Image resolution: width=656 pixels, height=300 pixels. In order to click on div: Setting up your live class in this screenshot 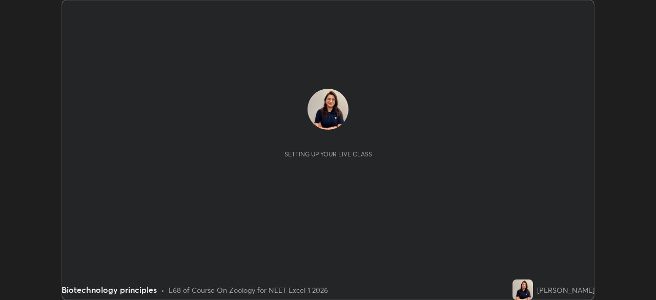, I will do `click(328, 154)`.